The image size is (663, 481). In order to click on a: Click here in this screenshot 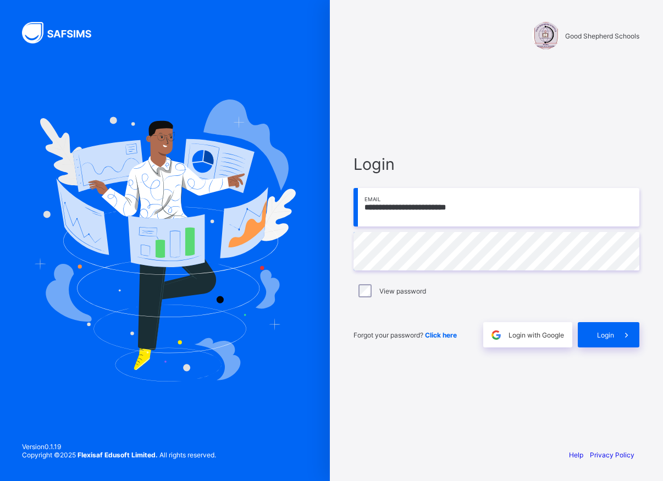, I will do `click(441, 335)`.